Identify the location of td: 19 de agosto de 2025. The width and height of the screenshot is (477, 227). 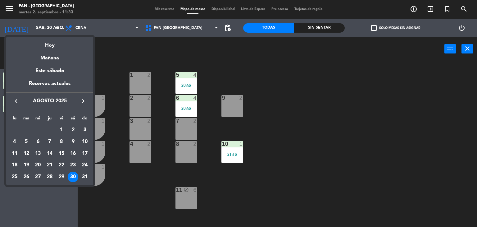
(26, 165).